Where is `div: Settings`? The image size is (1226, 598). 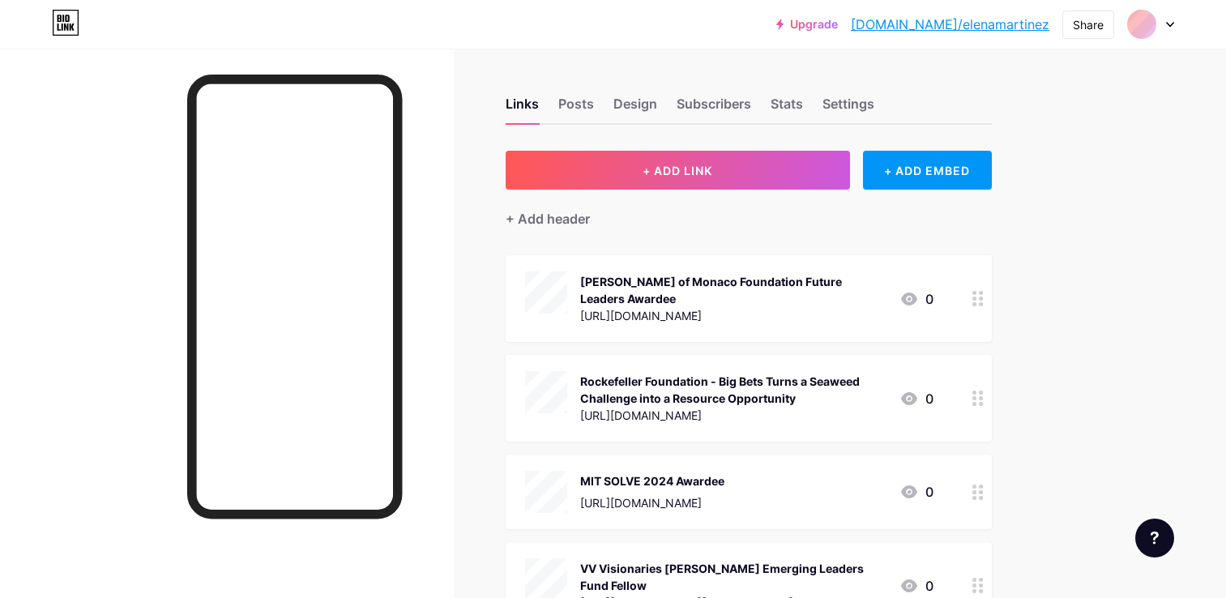
div: Settings is located at coordinates (848, 109).